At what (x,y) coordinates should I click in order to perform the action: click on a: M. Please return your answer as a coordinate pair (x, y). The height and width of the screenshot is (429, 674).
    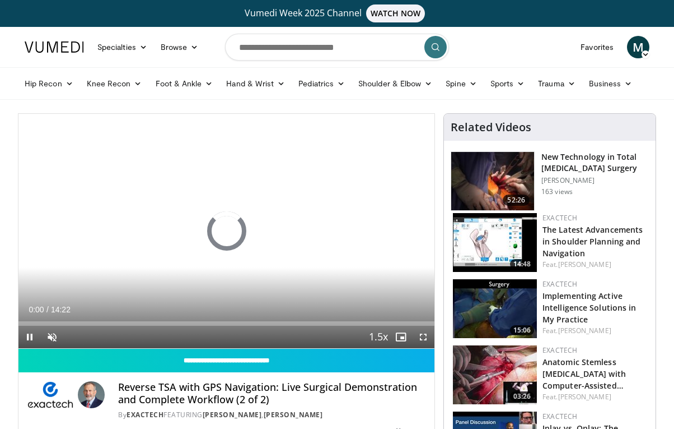
    Looking at the image, I should click on (639, 47).